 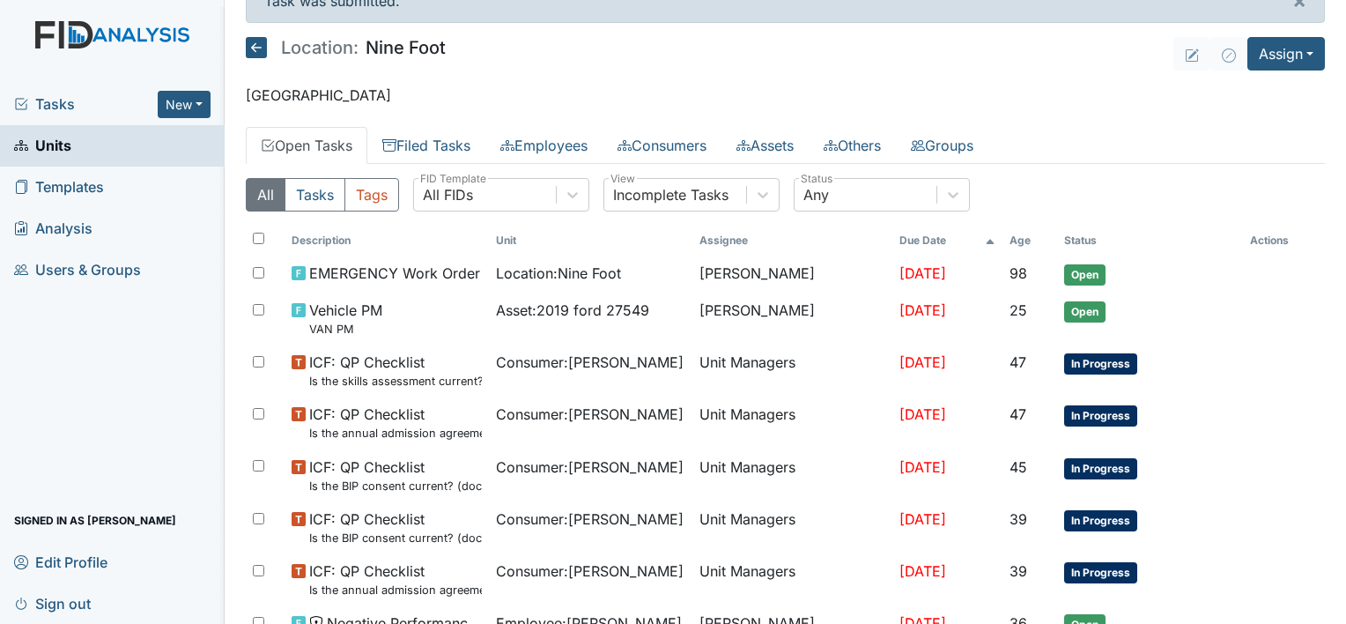 What do you see at coordinates (395, 381) in the screenshot?
I see `small: Is the skills assessment current? (document the date in the comment section)` at bounding box center [395, 381].